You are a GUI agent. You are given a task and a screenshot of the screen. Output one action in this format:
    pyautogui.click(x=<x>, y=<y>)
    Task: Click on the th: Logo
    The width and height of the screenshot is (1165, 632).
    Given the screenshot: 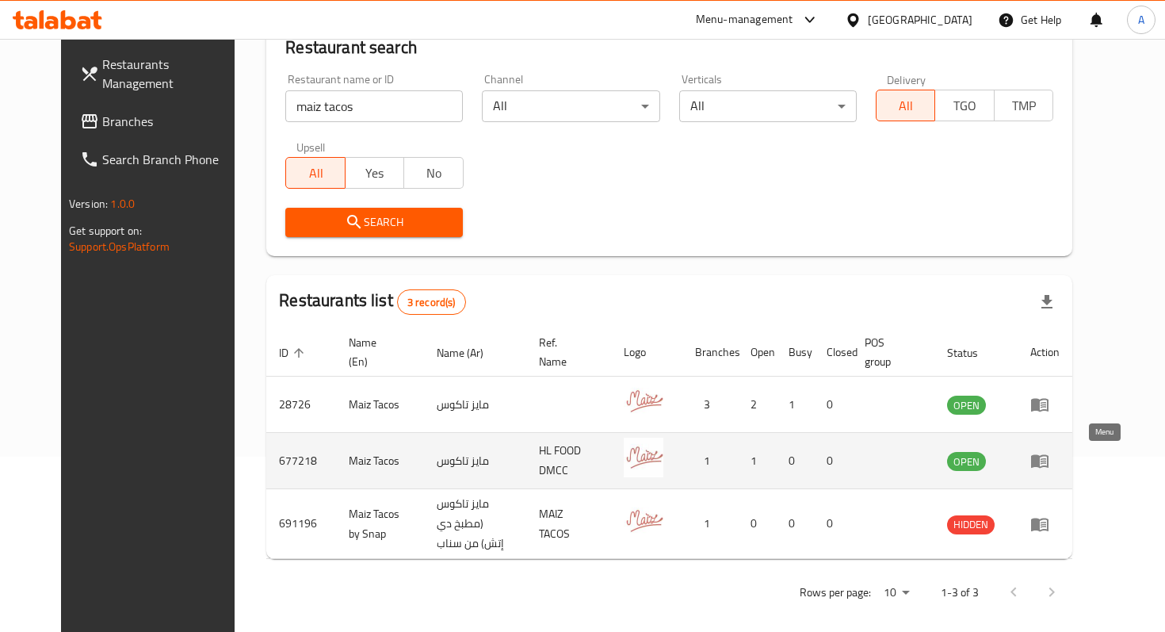 What is the action you would take?
    pyautogui.click(x=647, y=352)
    